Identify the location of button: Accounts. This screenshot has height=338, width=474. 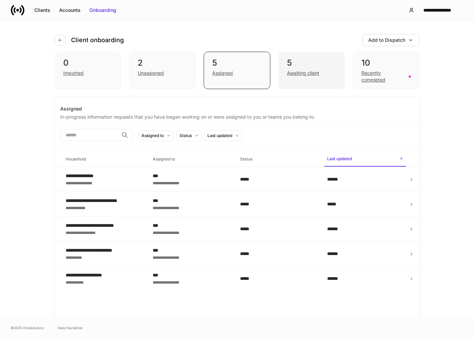
(70, 10).